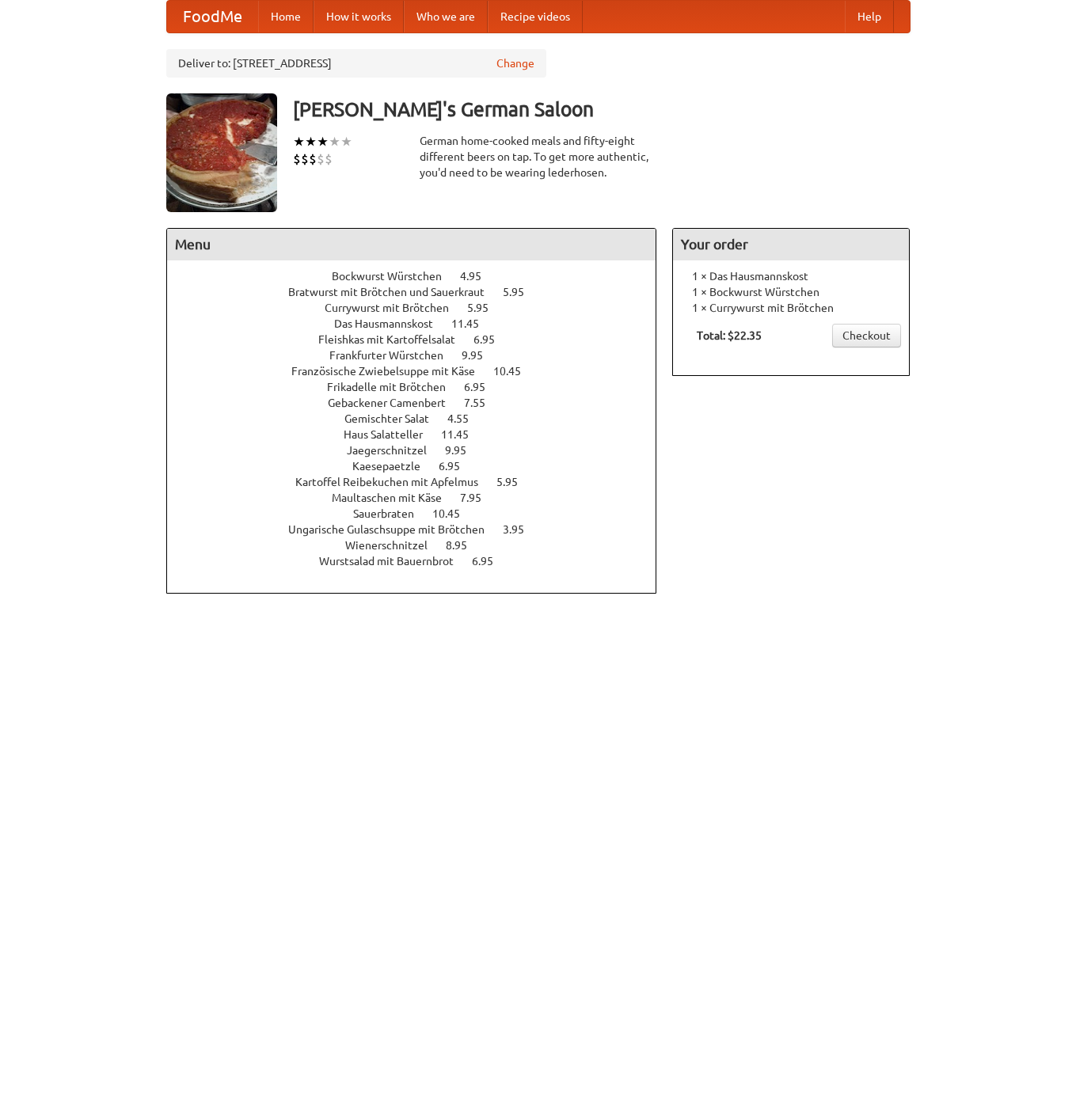 The image size is (1076, 1120). I want to click on a: Who we are, so click(445, 17).